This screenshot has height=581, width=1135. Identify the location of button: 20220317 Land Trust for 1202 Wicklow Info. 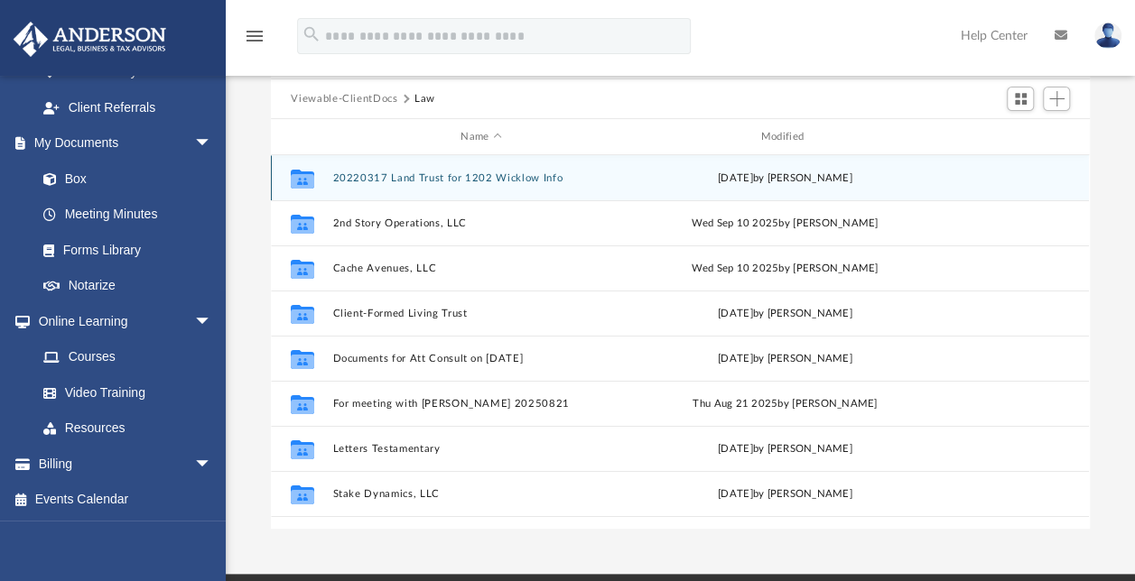
(481, 178).